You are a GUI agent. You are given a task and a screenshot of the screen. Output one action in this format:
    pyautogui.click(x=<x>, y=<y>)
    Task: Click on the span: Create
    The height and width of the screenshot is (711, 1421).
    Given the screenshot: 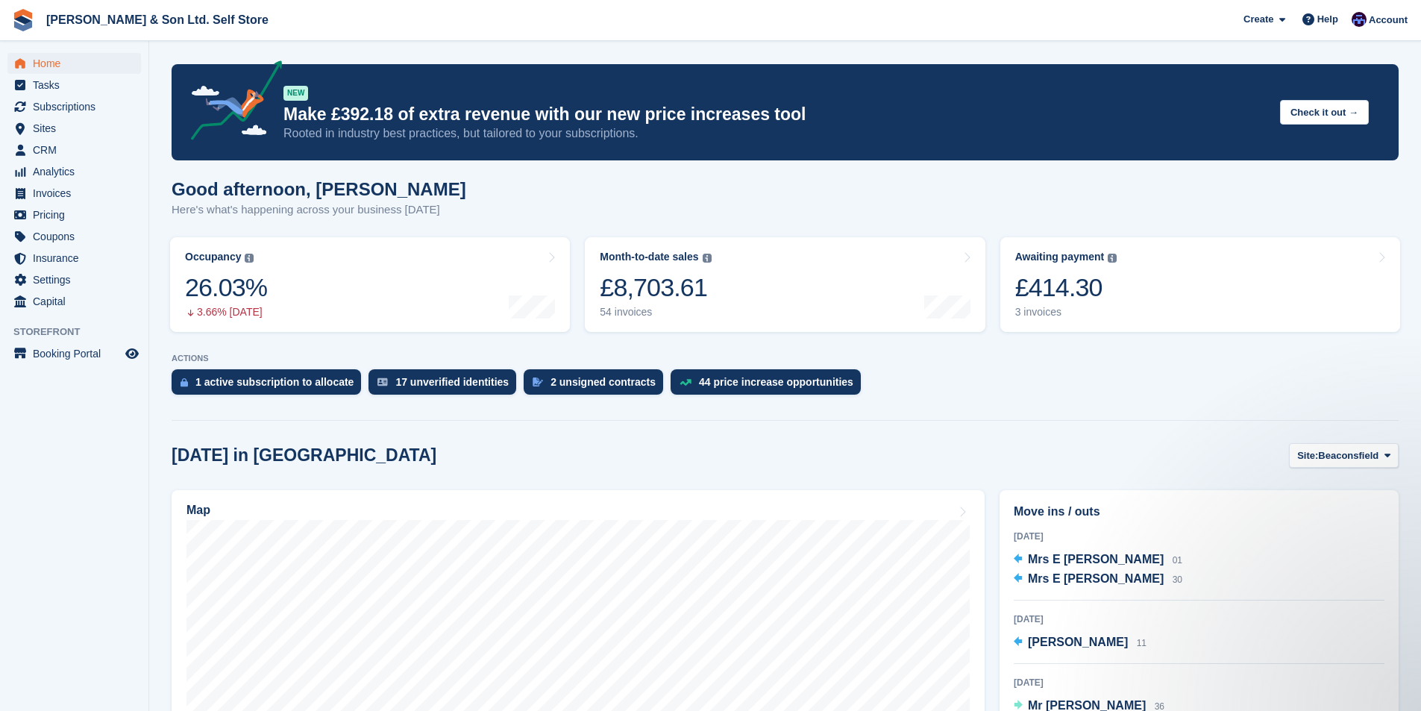 What is the action you would take?
    pyautogui.click(x=1259, y=19)
    